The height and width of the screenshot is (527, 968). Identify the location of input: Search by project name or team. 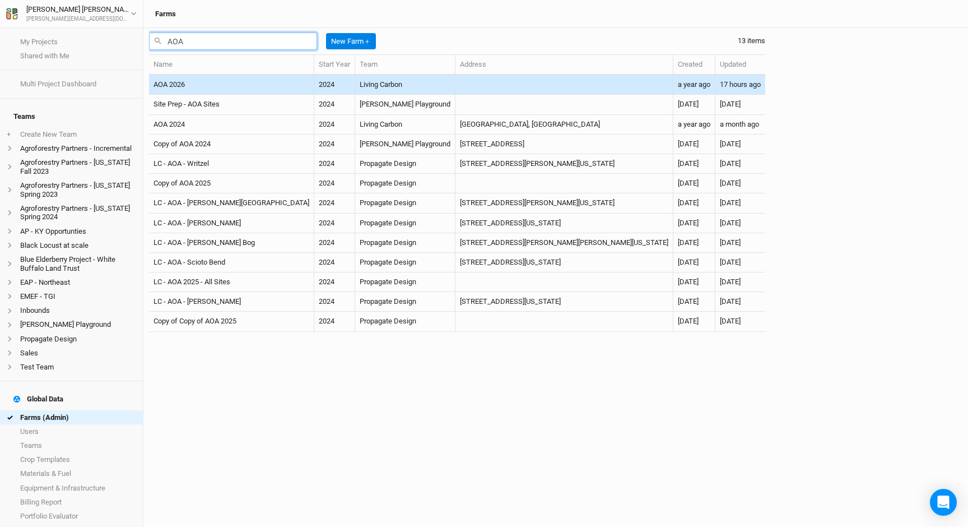
(233, 41).